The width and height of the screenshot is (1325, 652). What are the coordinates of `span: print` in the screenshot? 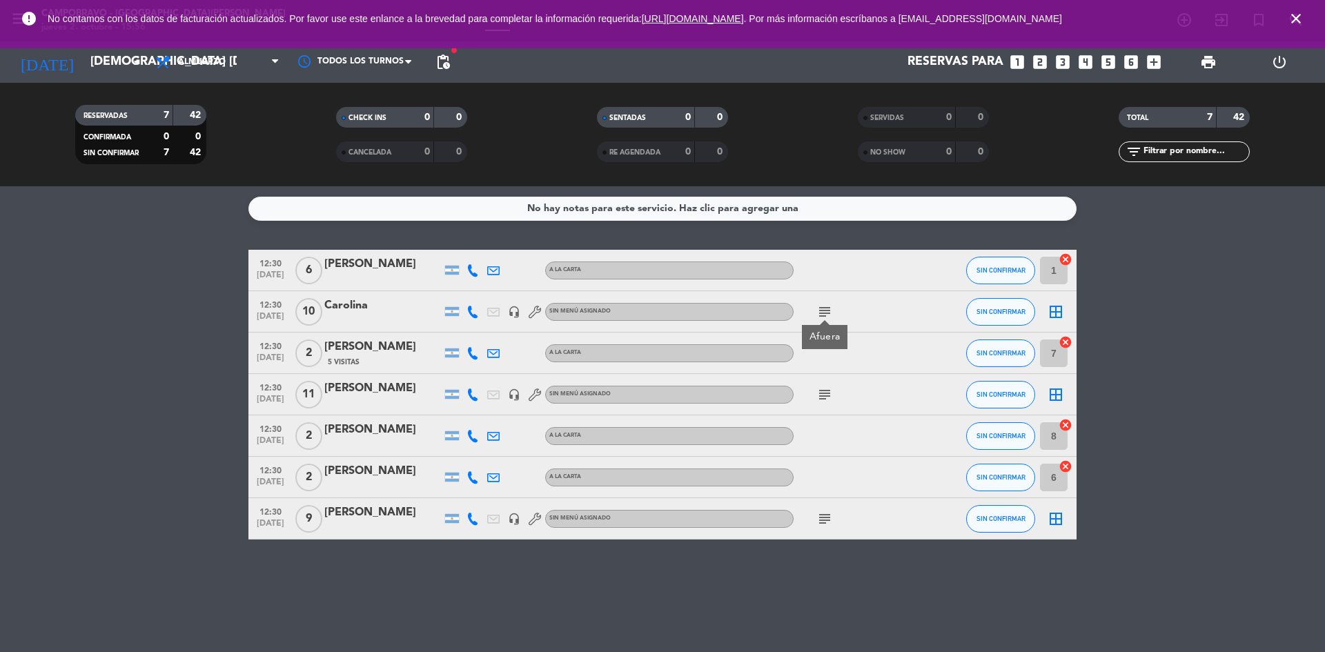 It's located at (1208, 62).